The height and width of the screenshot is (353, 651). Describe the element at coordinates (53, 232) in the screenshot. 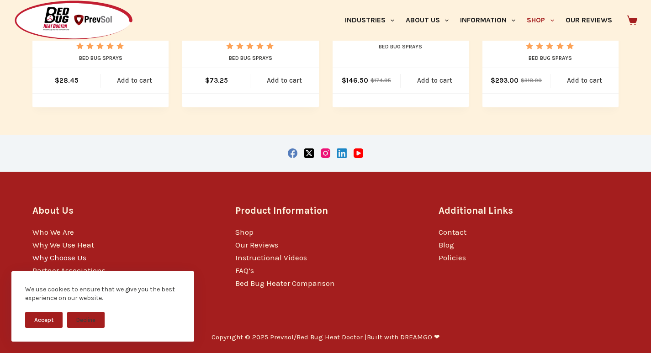

I see `a: Who We Are` at that location.